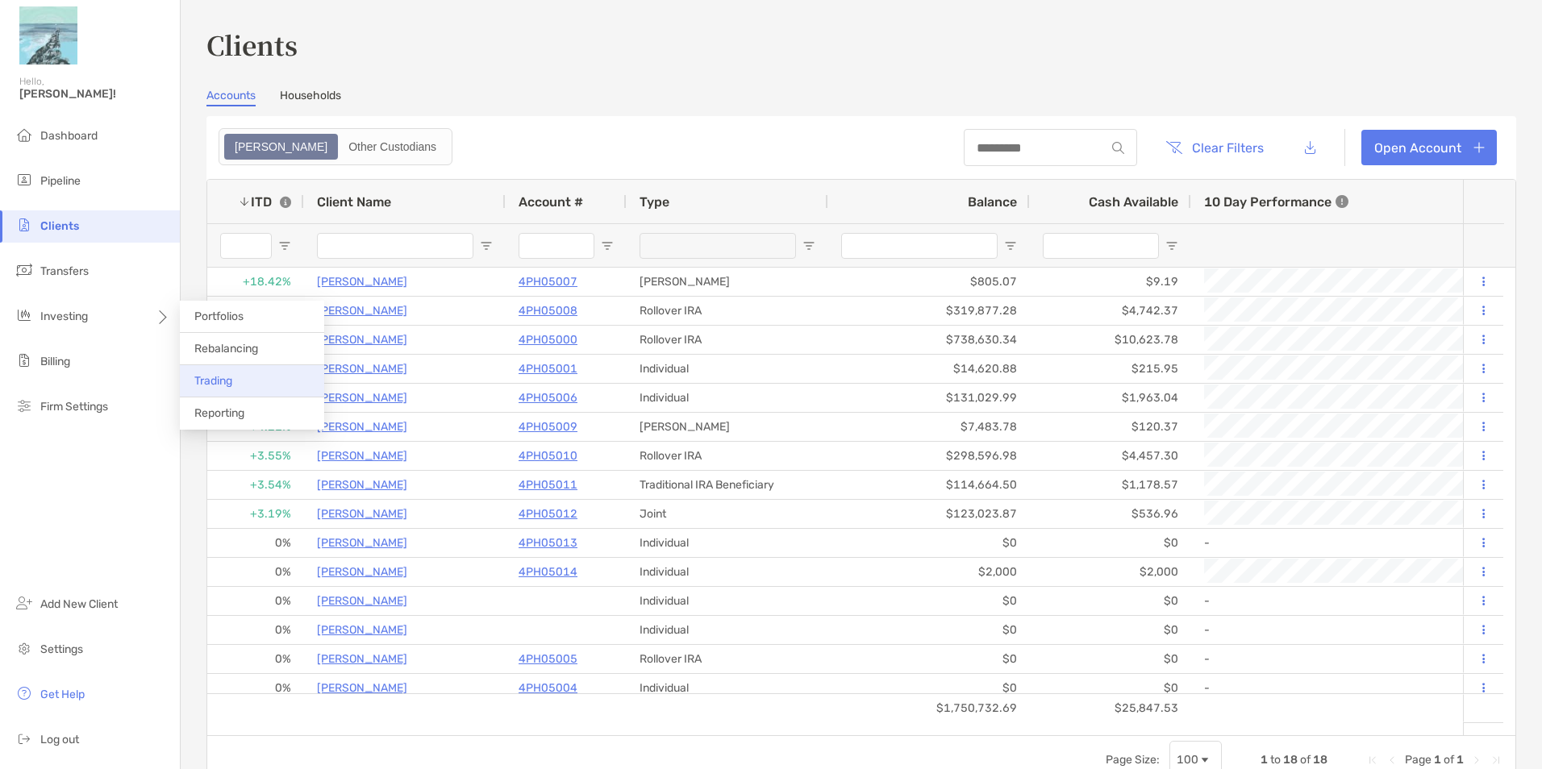  What do you see at coordinates (24, 270) in the screenshot?
I see `img: transfers icon` at bounding box center [24, 270].